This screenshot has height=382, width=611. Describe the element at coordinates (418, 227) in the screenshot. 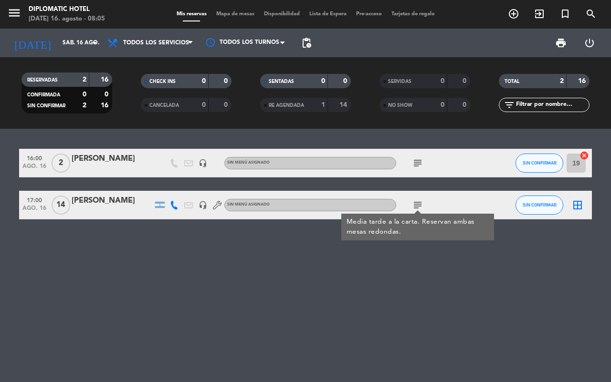

I see `div: Media tarde a la carta. Reservan ambas mesas redondas.` at that location.